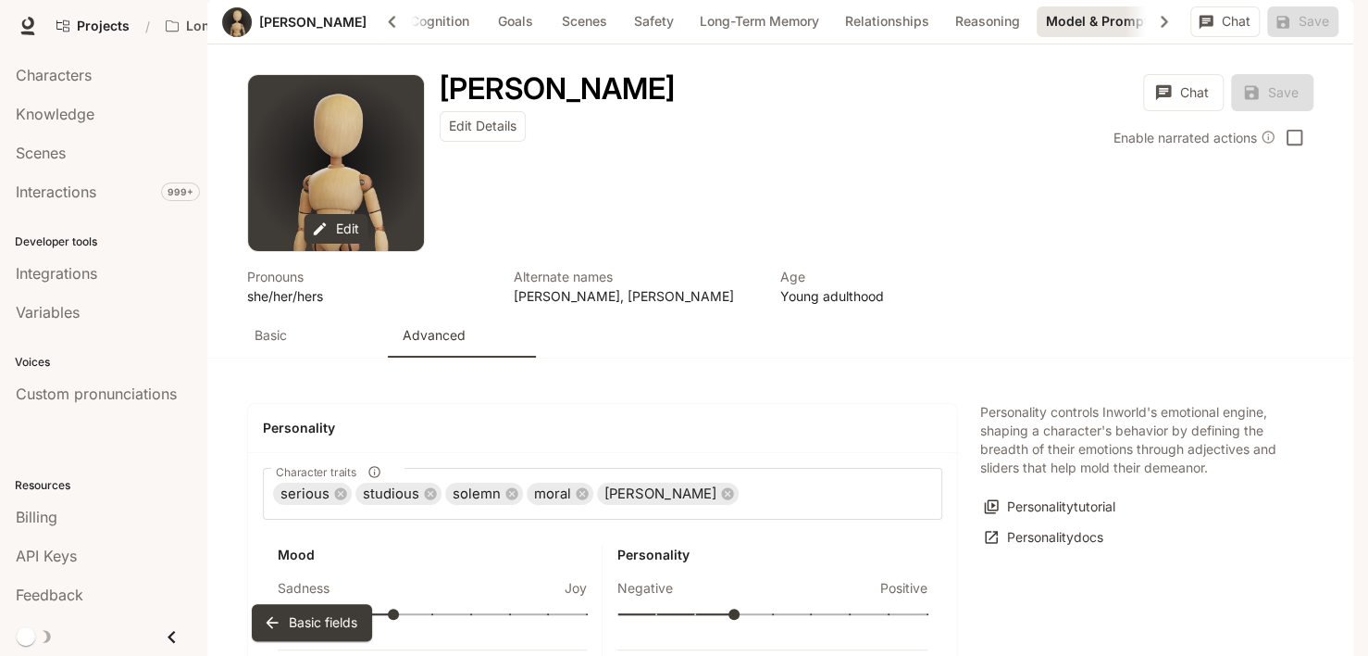 Image resolution: width=1368 pixels, height=656 pixels. Describe the element at coordinates (887, 21) in the screenshot. I see `button: Relationships` at that location.